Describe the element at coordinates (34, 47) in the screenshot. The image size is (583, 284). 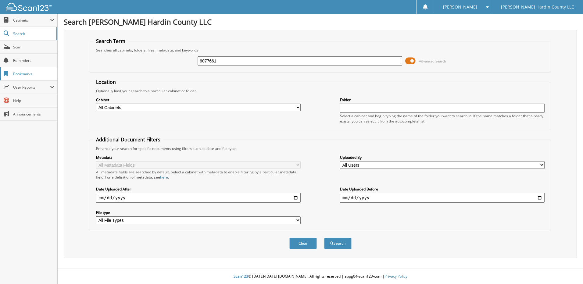
I see `span: Scan` at that location.